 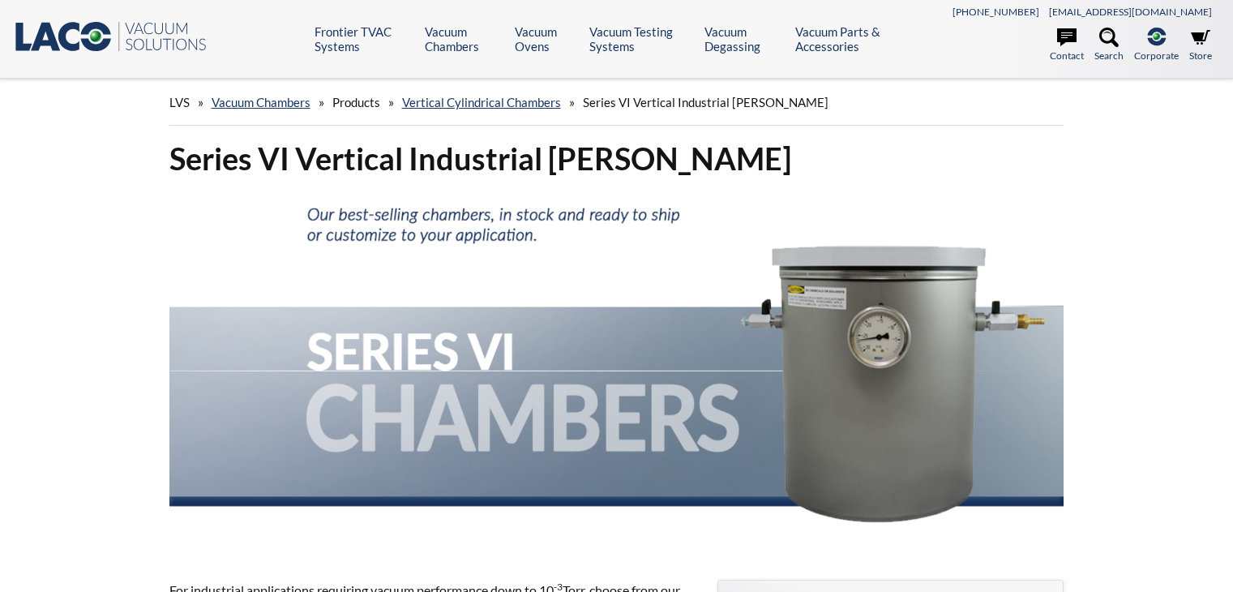 I want to click on a: Contact, so click(x=1066, y=45).